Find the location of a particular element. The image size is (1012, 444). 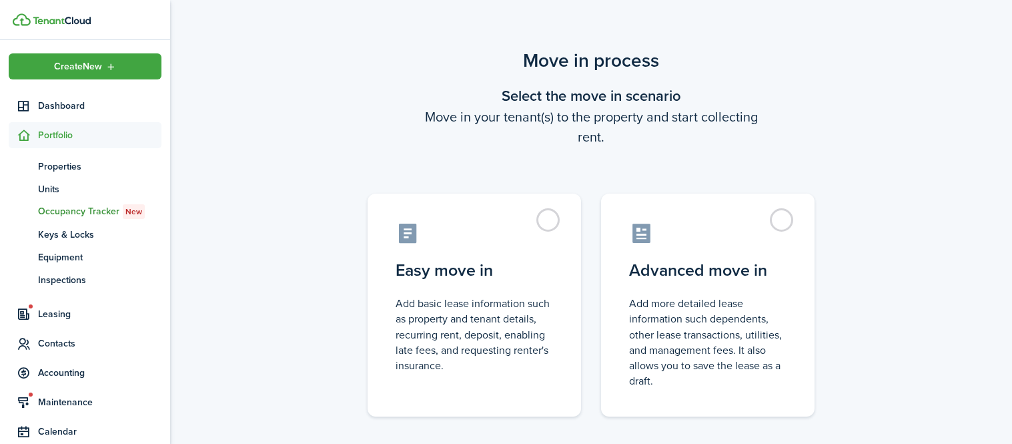

a: Keys & Locks is located at coordinates (85, 234).